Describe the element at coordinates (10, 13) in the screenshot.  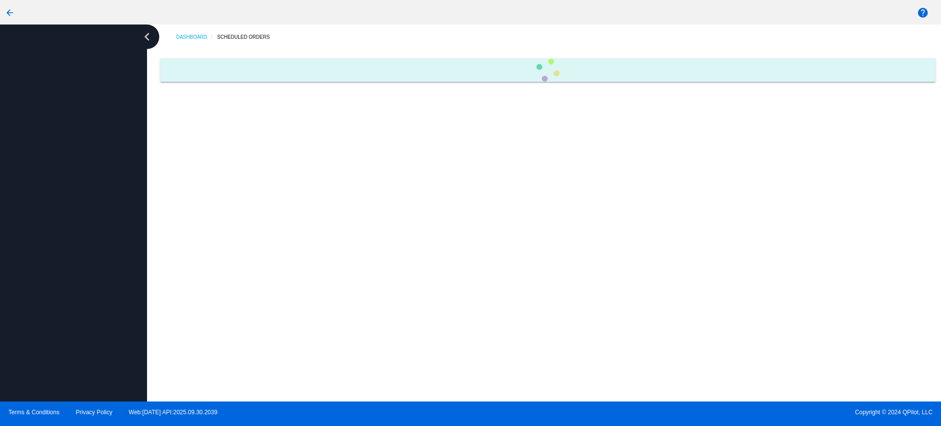
I see `mat-icon: arrow_back` at that location.